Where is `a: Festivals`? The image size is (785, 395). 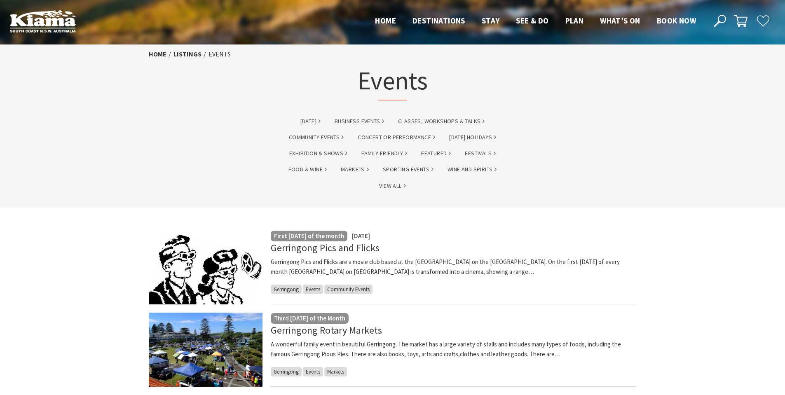
a: Festivals is located at coordinates (480, 153).